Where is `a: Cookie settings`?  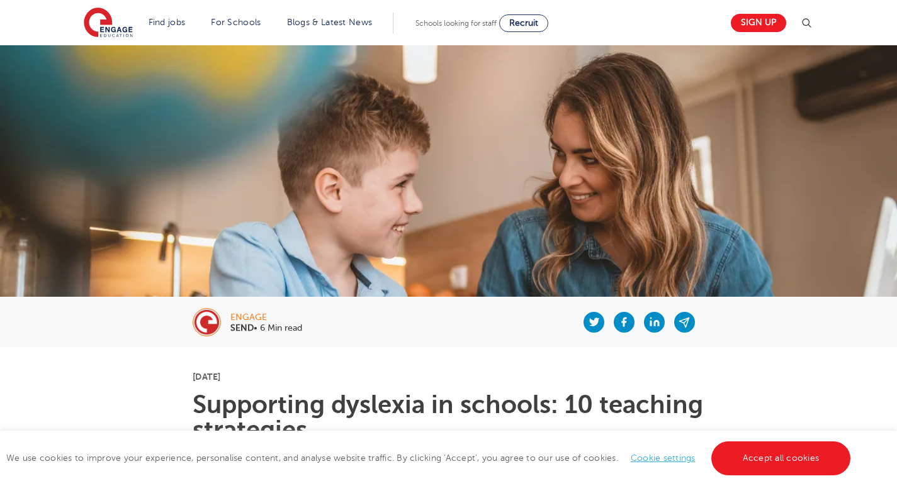
a: Cookie settings is located at coordinates (663, 458).